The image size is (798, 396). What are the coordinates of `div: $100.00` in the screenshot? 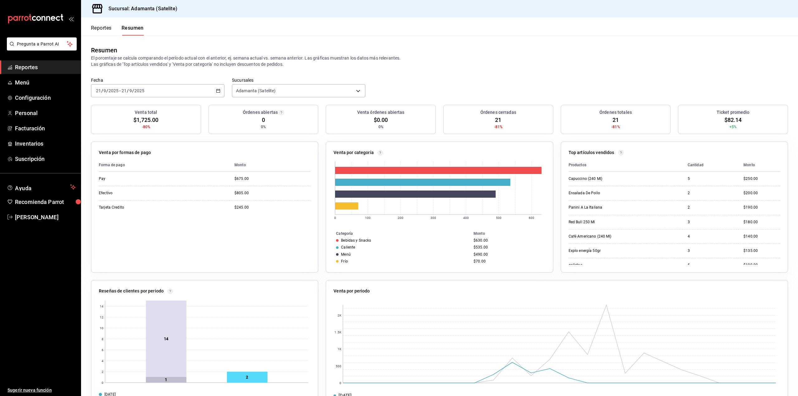 It's located at (762, 265).